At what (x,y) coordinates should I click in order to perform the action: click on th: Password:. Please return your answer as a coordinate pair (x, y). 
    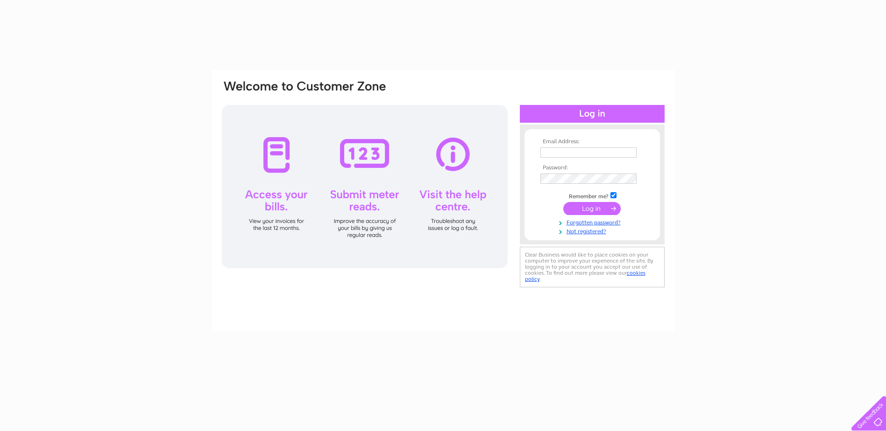
    Looking at the image, I should click on (592, 168).